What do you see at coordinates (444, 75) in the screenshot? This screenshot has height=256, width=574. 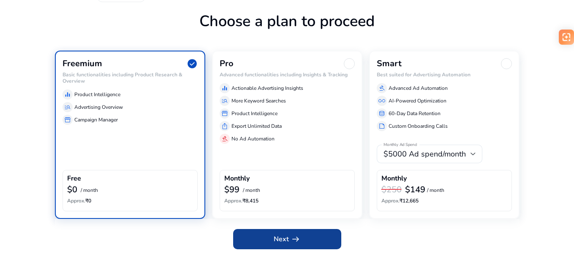 I see `h6: Best suited for Advertising Automation` at bounding box center [444, 75].